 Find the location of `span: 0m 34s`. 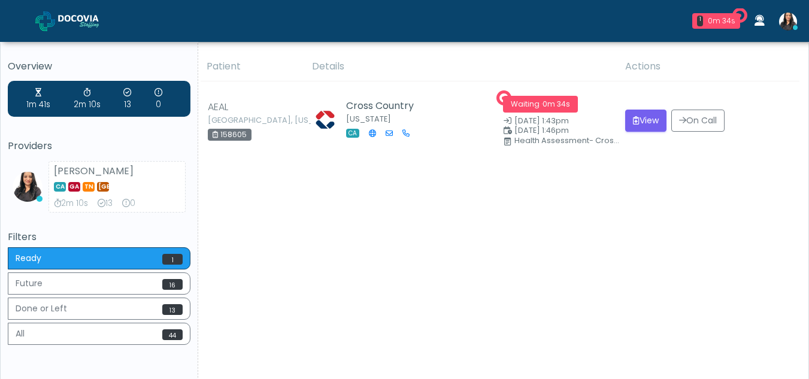

span: 0m 34s is located at coordinates (557, 104).